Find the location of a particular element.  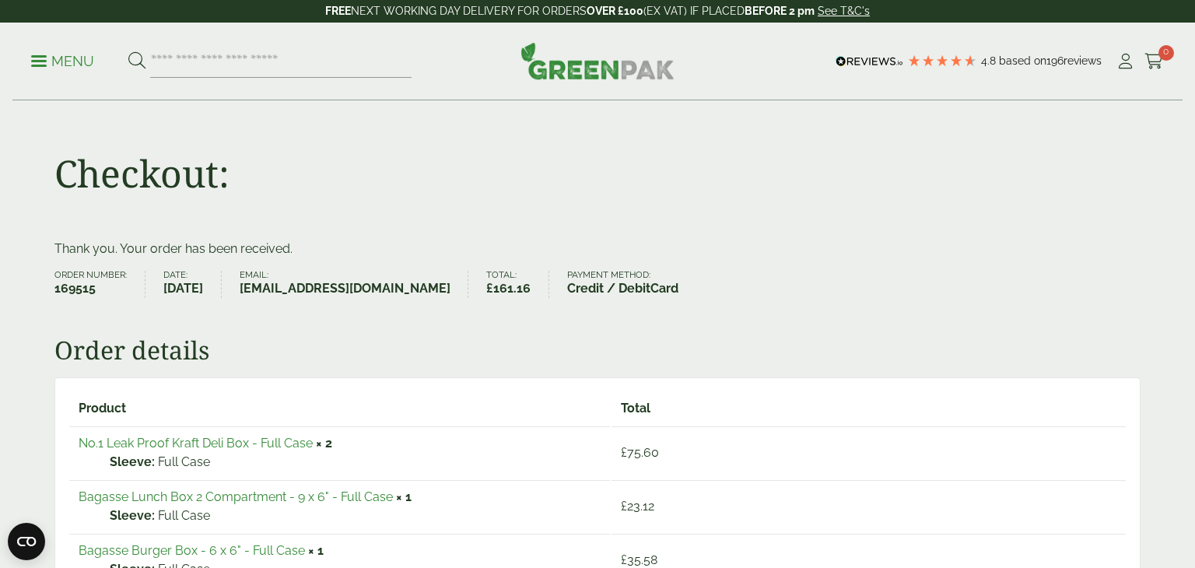

a: Bagasse Lunch Box 2 Compartment - 9 x 6" - Full Case is located at coordinates (236, 496).